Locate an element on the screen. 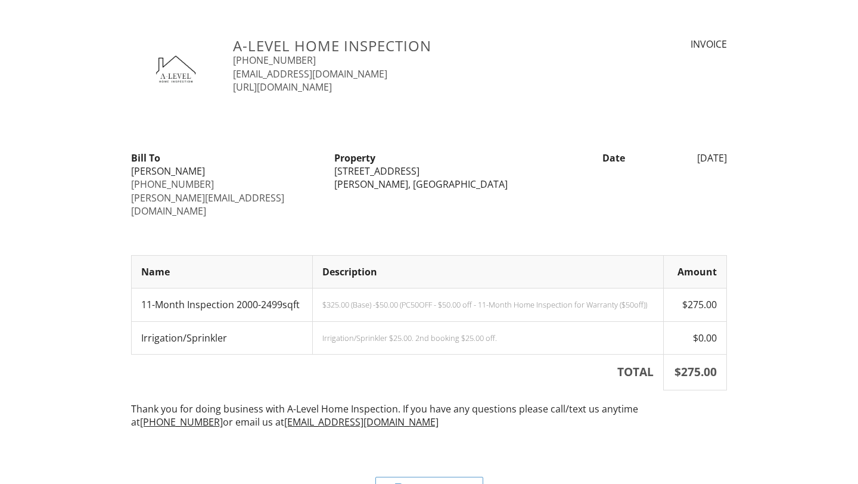  div: Date is located at coordinates (581, 158).